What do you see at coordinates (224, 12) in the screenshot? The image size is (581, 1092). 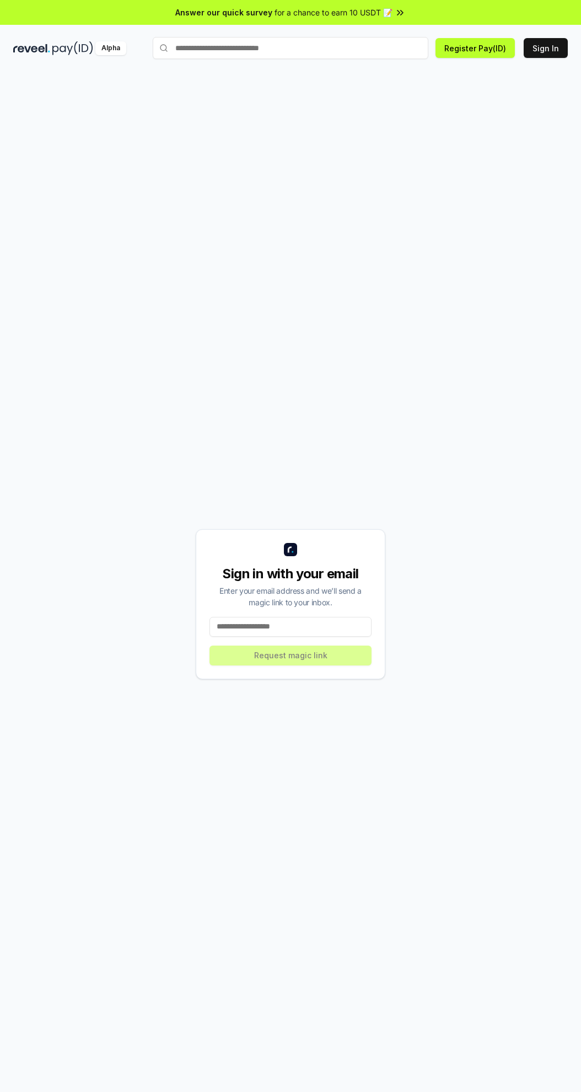 I see `span: Answer our quick survey` at bounding box center [224, 12].